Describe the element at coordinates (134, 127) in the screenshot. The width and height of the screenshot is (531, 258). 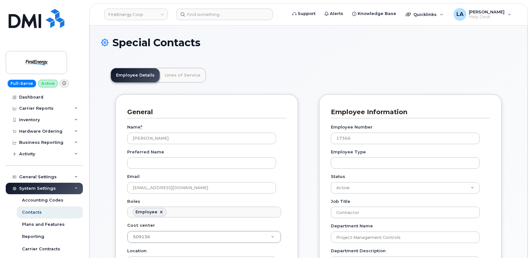
I see `label: Name` at that location.